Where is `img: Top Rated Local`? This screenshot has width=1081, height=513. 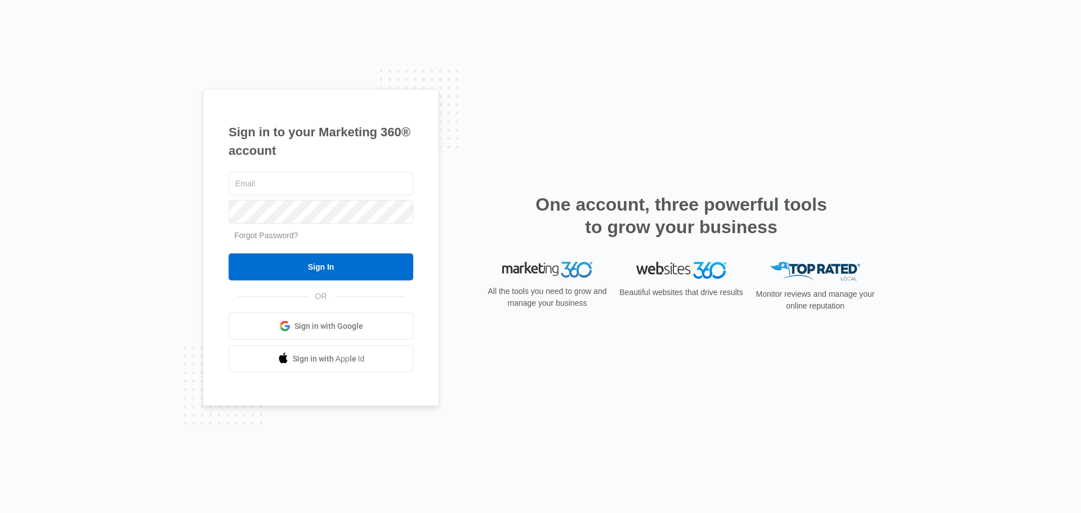 img: Top Rated Local is located at coordinates (816, 271).